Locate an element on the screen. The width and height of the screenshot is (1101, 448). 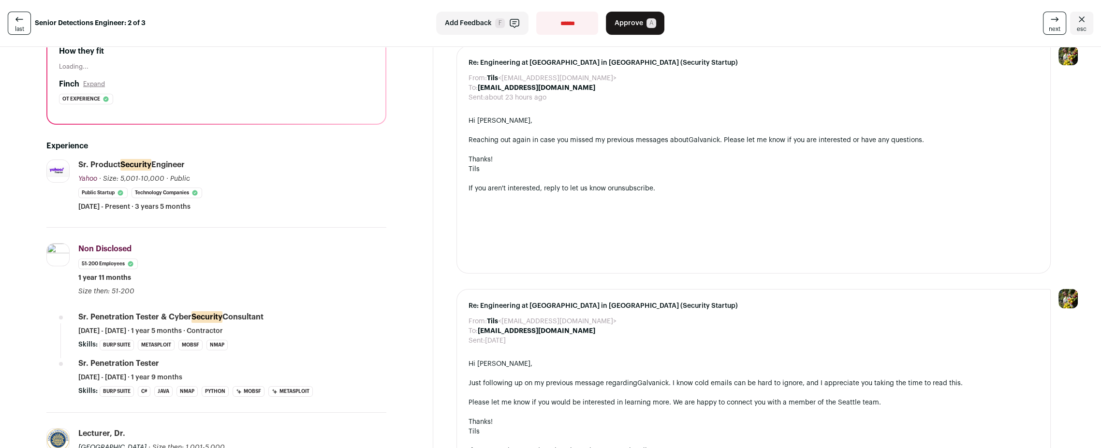
span: Ot experience is located at coordinates (81, 99).